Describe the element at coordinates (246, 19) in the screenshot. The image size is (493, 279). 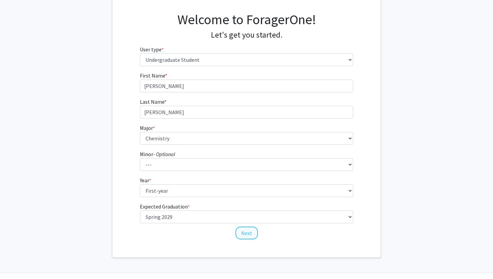
I see `h1: Welcome to ForagerOne!` at that location.